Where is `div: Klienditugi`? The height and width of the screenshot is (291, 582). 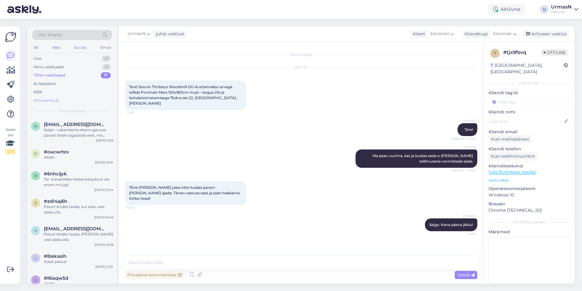
div: Klienditugi is located at coordinates (475, 34).